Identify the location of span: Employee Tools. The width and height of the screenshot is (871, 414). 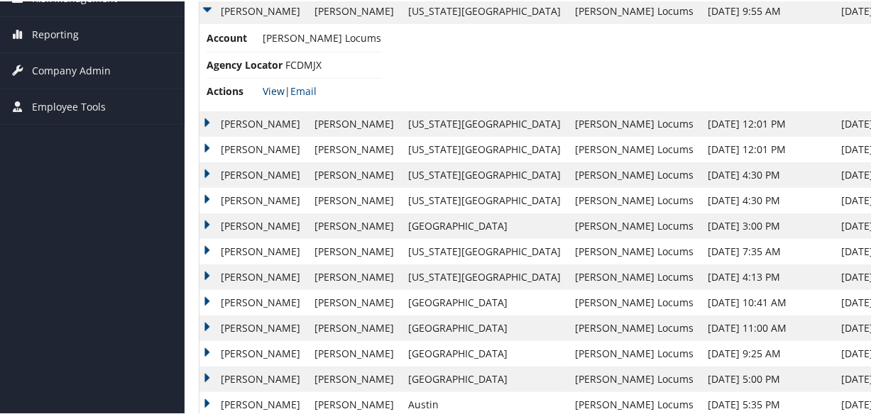
(69, 106).